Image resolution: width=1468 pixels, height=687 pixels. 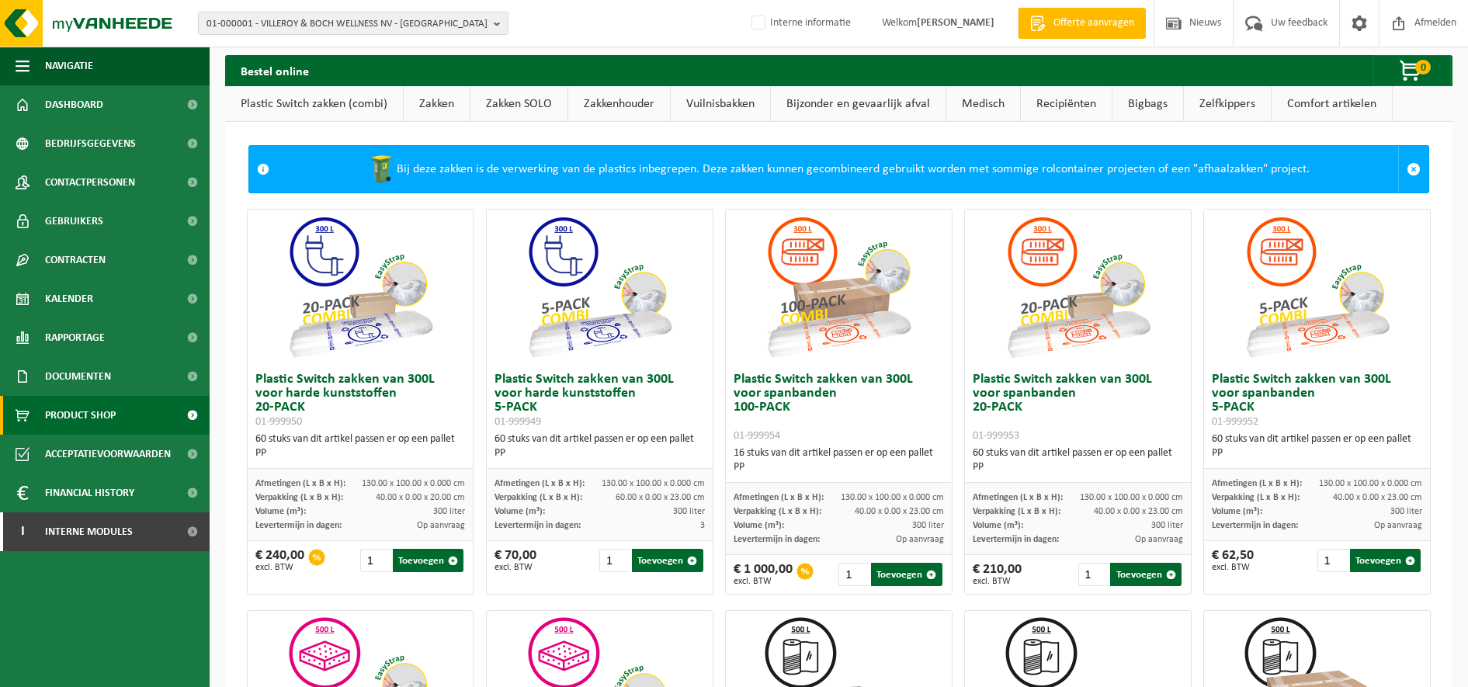 What do you see at coordinates (1233, 560) in the screenshot?
I see `div: € 62,50` at bounding box center [1233, 560].